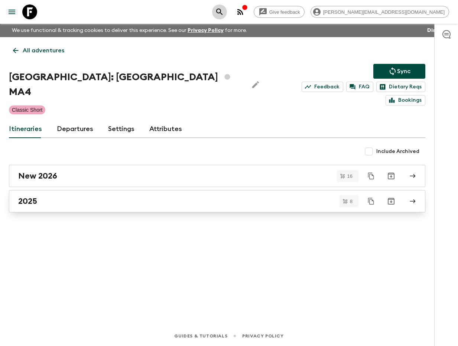  I want to click on a: Bookings, so click(405, 100).